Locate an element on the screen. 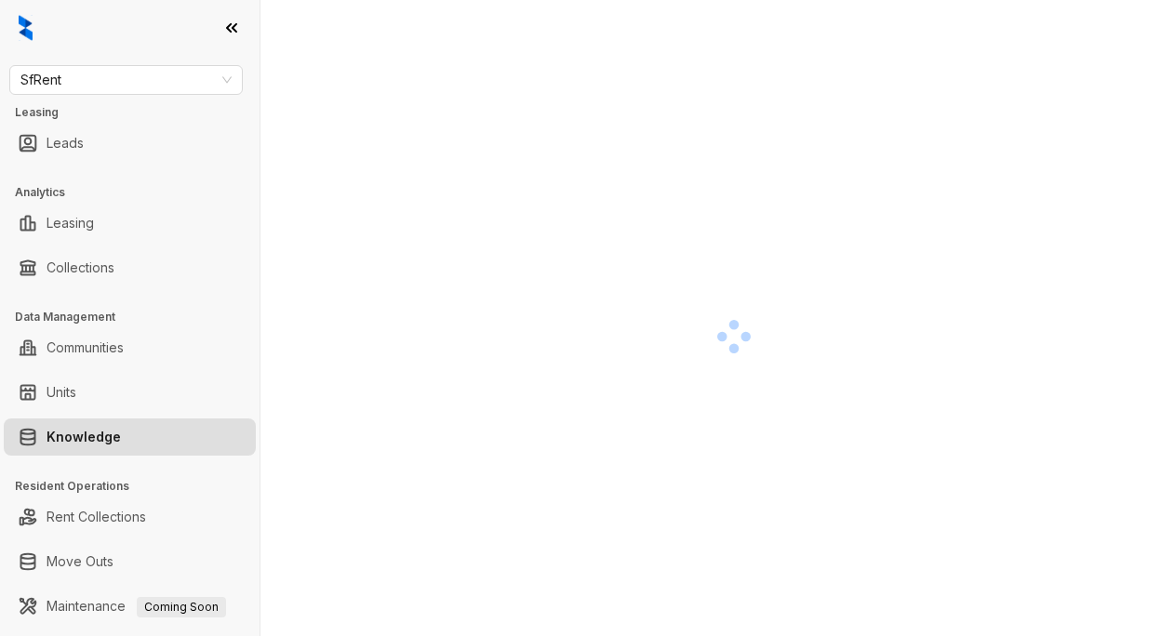  h3: Leasing is located at coordinates (137, 113).